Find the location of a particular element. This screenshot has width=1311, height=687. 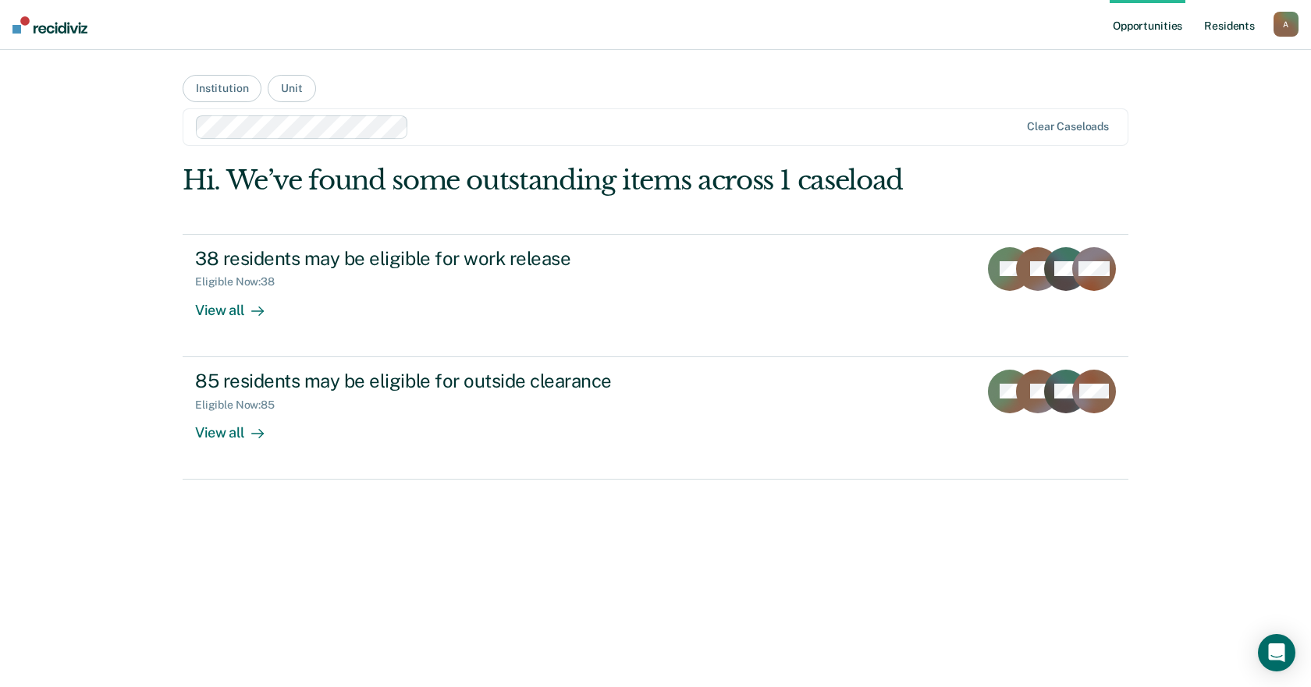

div: Hi. We’ve found some outstanding items across 1 caseload is located at coordinates (561, 180).